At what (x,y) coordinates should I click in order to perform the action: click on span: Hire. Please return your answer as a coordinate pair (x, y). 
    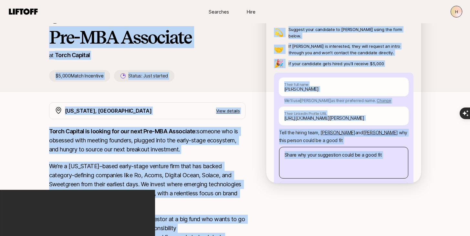
    Looking at the image, I should click on (251, 12).